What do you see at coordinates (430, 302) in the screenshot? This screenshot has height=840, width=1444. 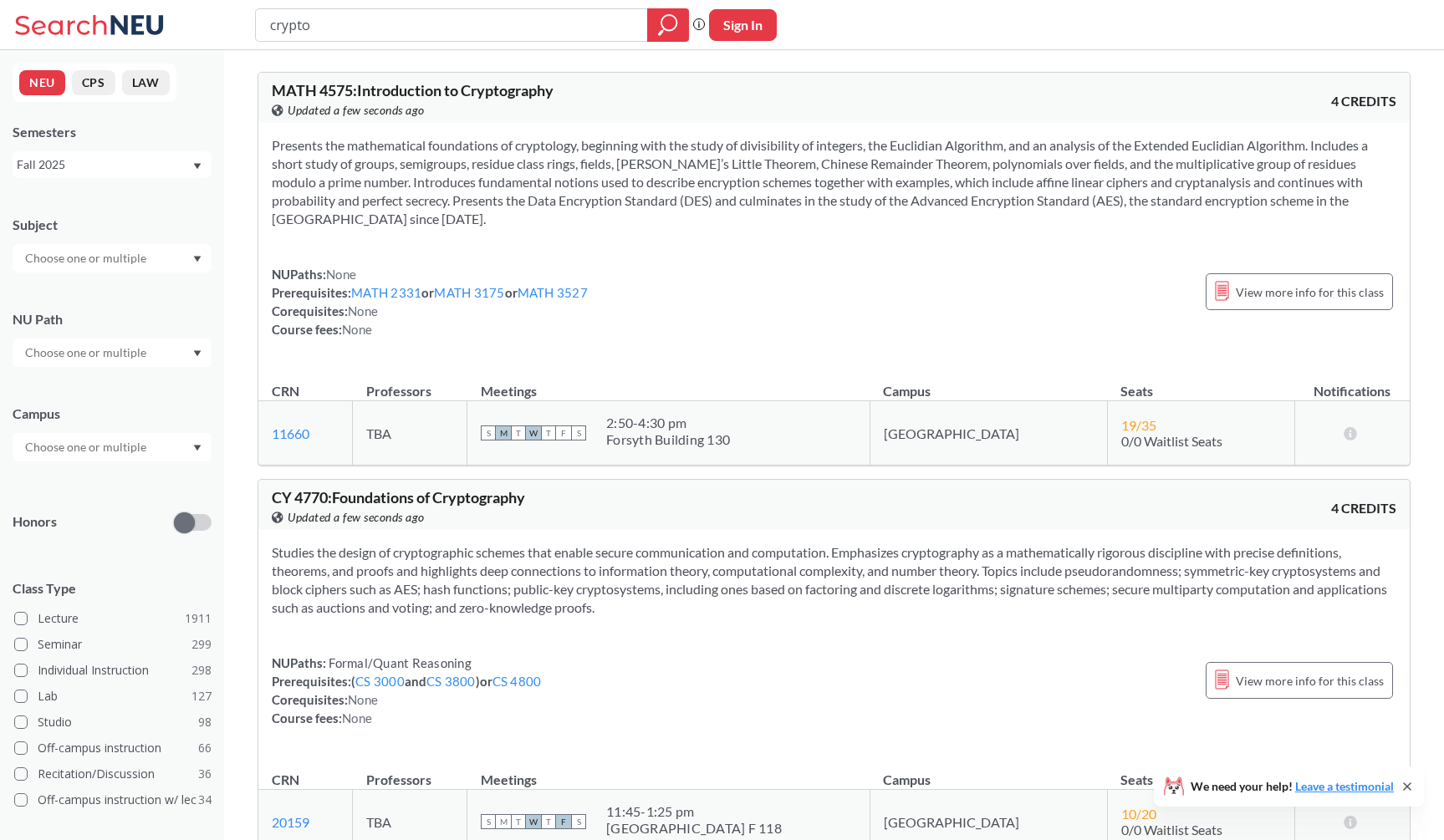 I see `div: NUPaths: Prerequisites: or or Corequisites: Course fees:` at bounding box center [430, 302].